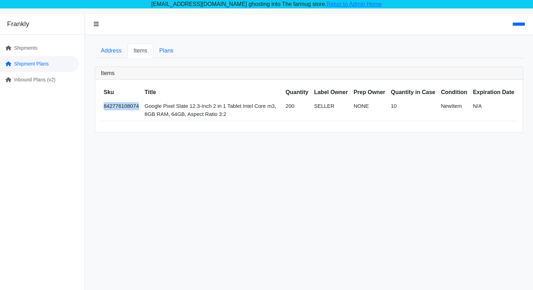  What do you see at coordinates (494, 110) in the screenshot?
I see `td: N/A` at bounding box center [494, 110].